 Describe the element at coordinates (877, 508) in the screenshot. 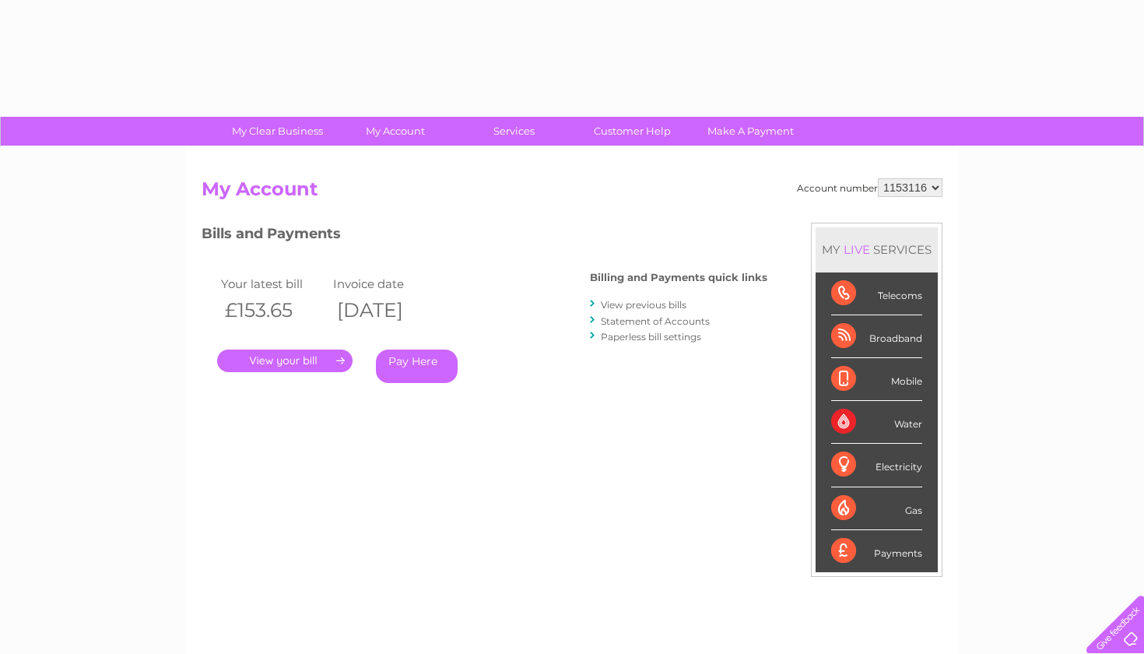

I see `div: Gas` at that location.